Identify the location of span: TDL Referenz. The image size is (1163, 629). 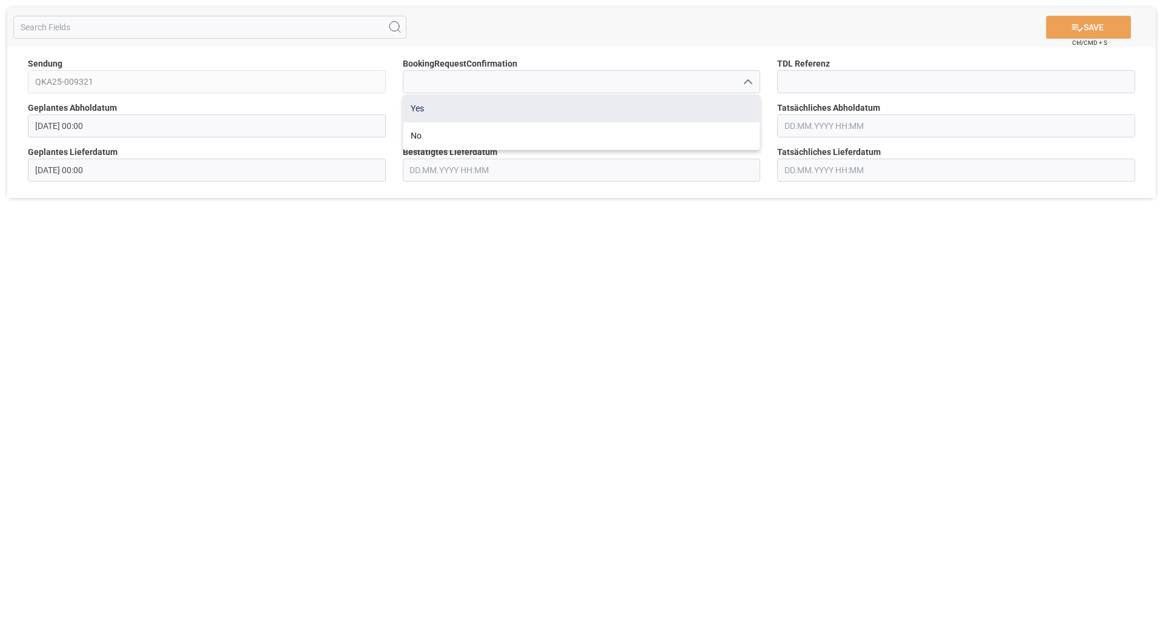
(803, 64).